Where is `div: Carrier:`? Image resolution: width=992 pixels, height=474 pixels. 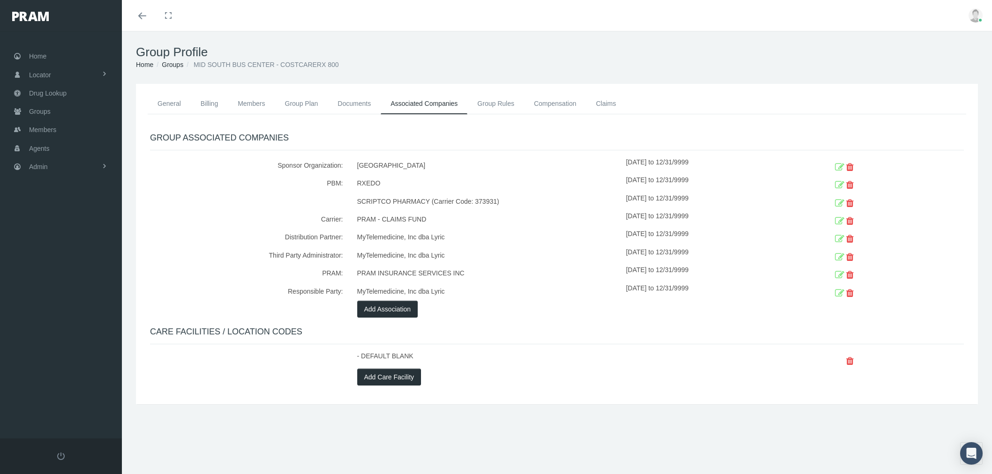 div: Carrier: is located at coordinates (247, 220).